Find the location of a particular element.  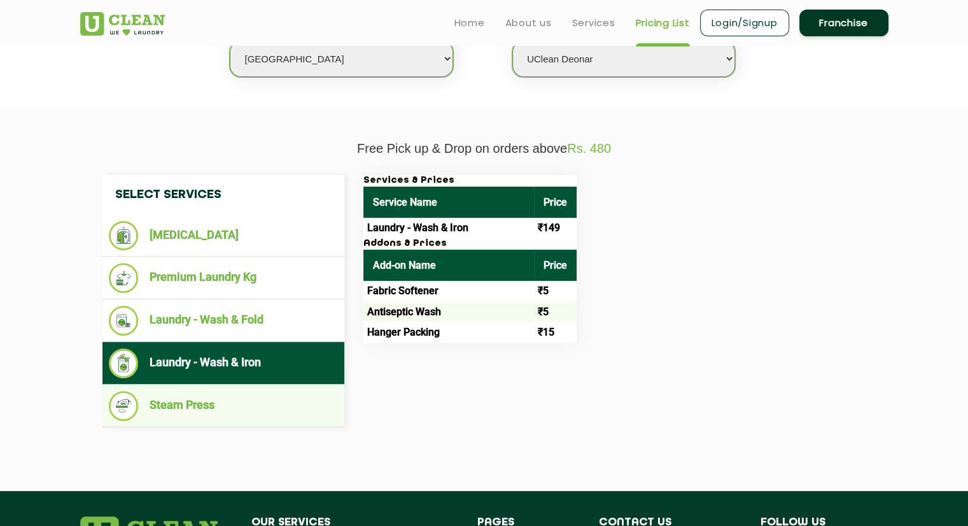

th: Service Name is located at coordinates (449, 202).